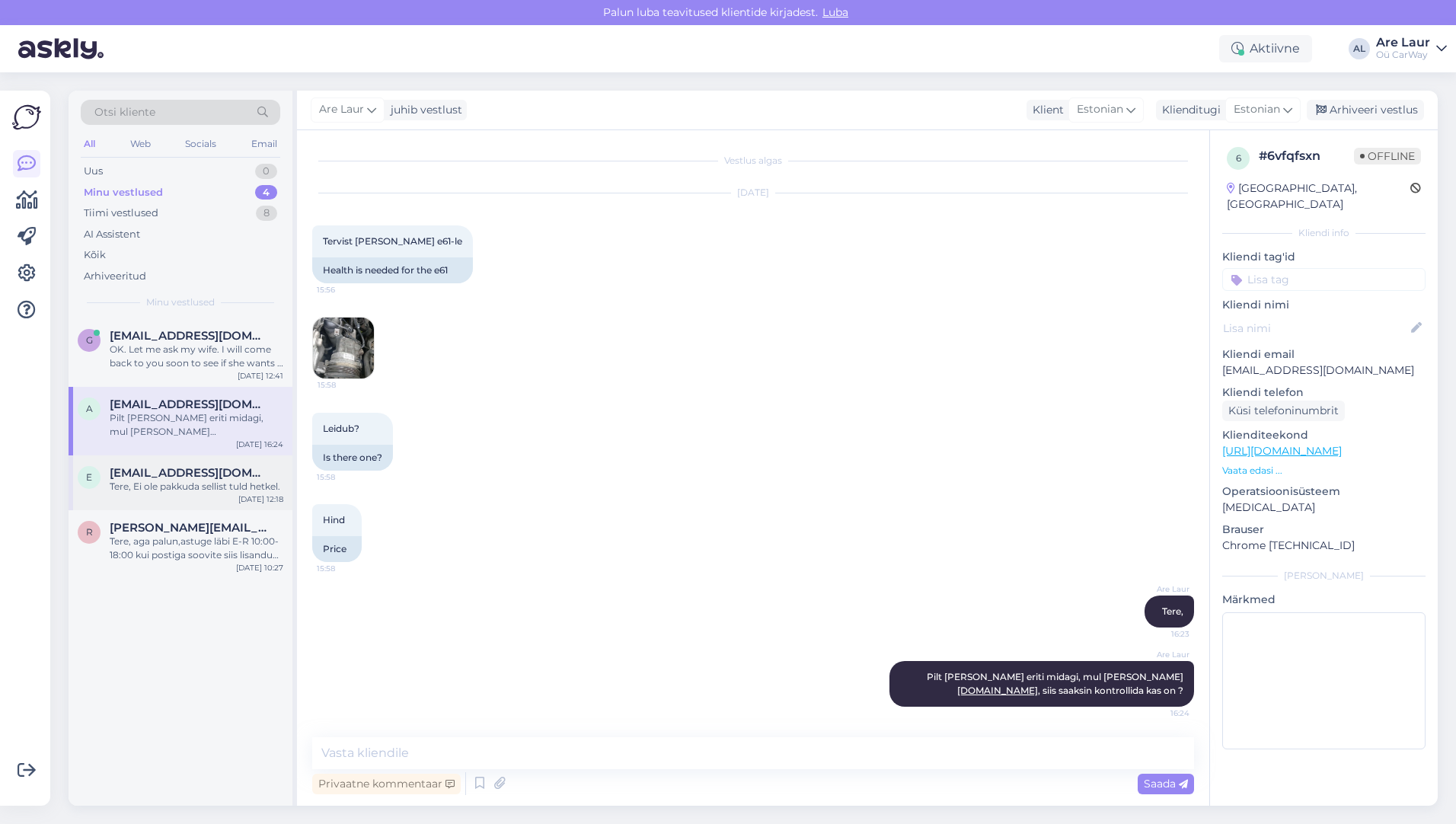 Image resolution: width=1456 pixels, height=824 pixels. I want to click on div: AI Assistent, so click(112, 235).